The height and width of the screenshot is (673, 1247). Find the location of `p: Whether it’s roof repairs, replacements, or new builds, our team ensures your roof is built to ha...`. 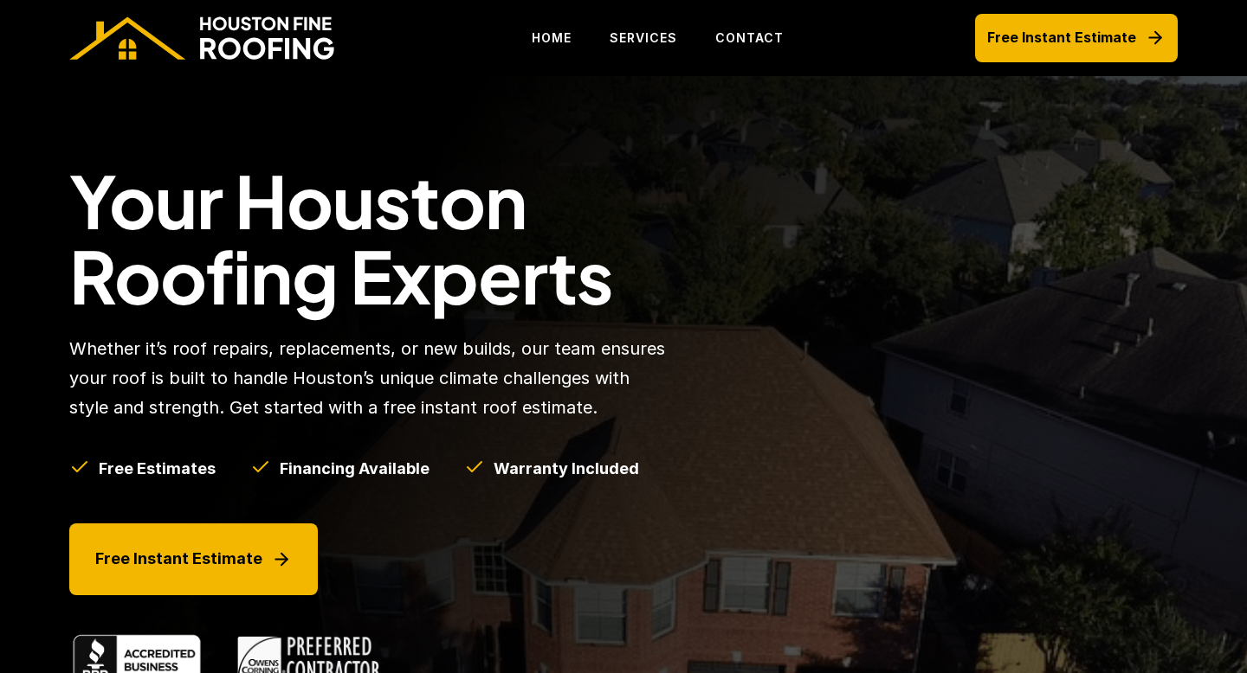

p: Whether it’s roof repairs, replacements, or new builds, our team ensures your roof is built to ha... is located at coordinates (369, 378).